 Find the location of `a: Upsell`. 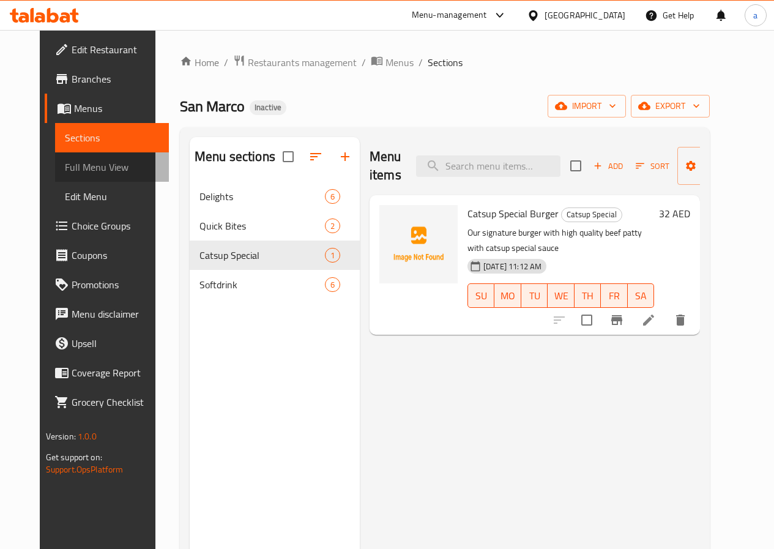

a: Upsell is located at coordinates (106, 343).